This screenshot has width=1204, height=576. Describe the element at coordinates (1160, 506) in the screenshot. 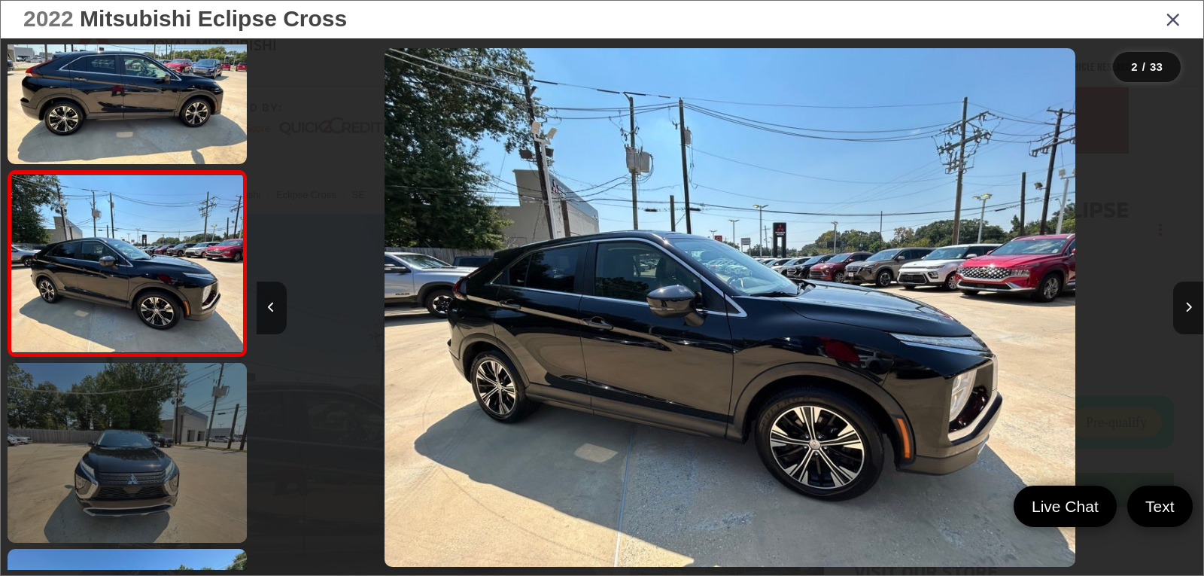

I see `a: Text` at that location.